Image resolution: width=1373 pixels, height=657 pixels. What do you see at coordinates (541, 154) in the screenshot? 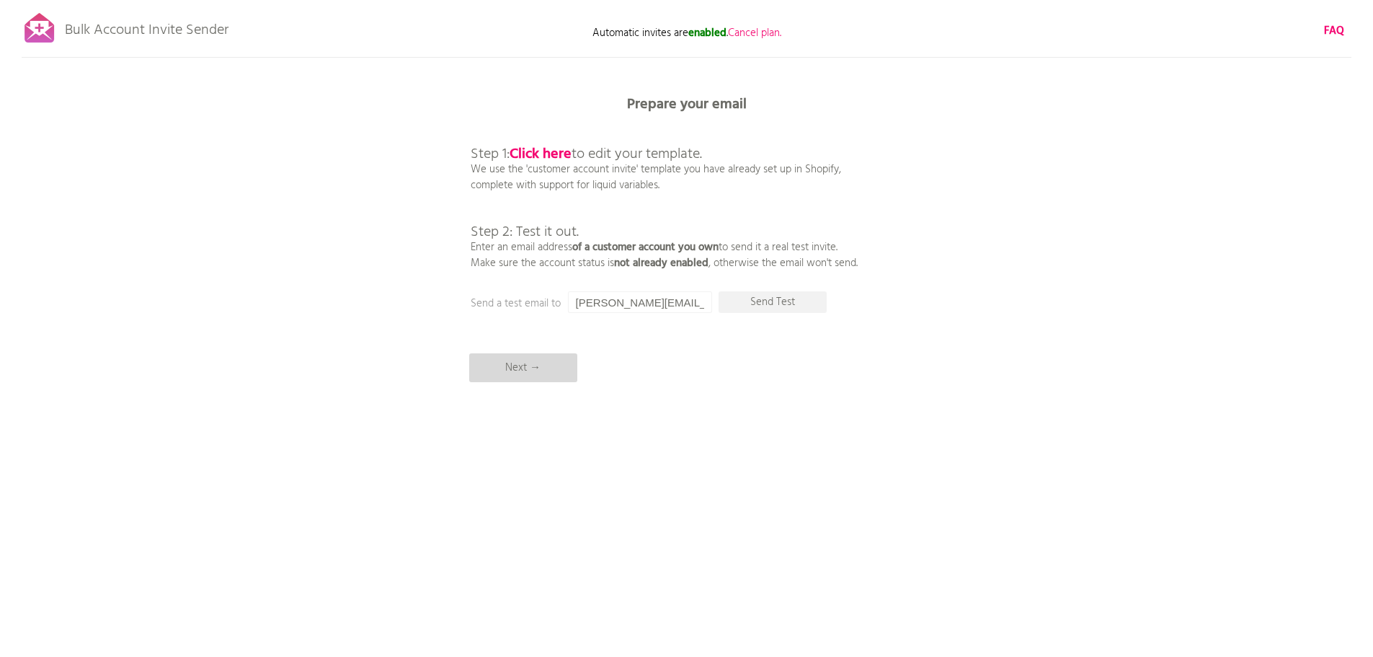
I see `a: Click here` at bounding box center [541, 154].